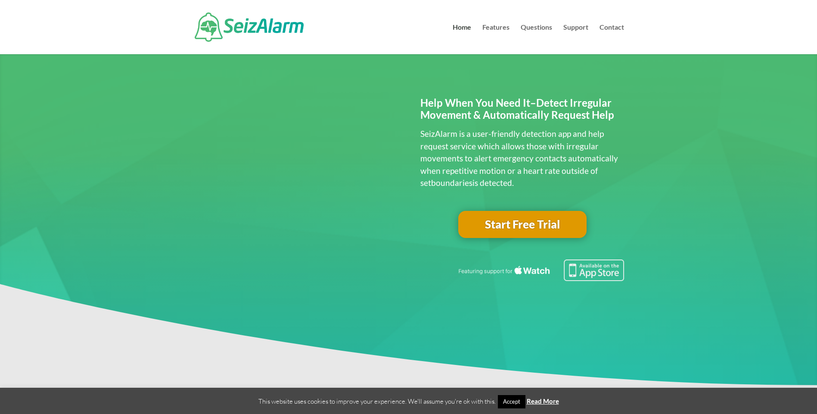 This screenshot has height=414, width=817. I want to click on a: Questions, so click(536, 39).